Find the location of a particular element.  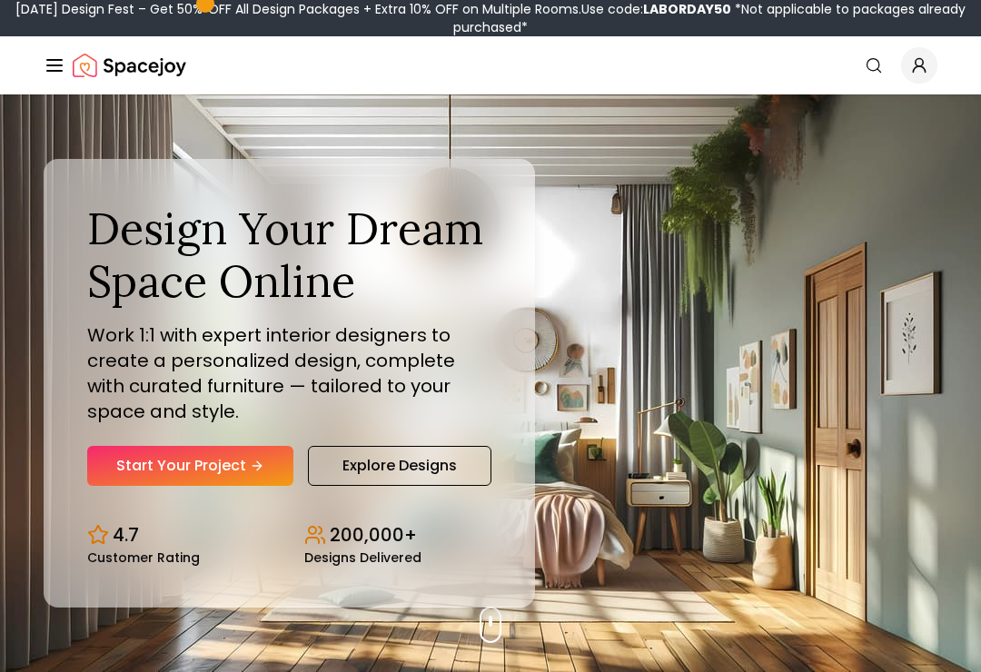

a: Explore Designs is located at coordinates (400, 466).